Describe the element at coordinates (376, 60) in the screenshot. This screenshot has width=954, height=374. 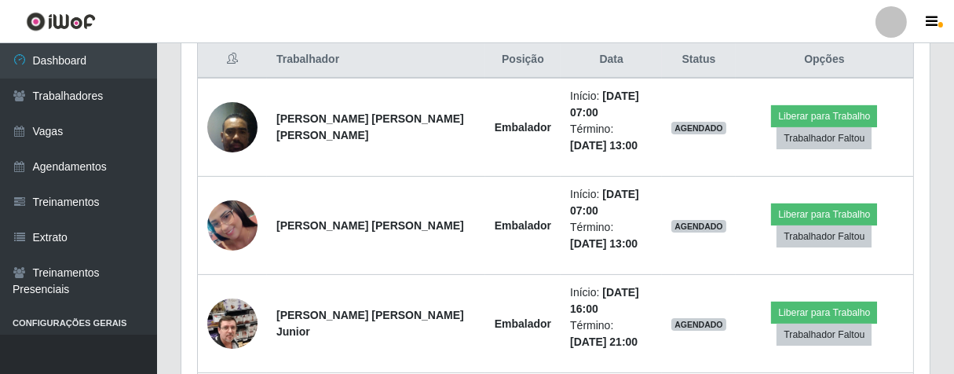
I see `th: Trabalhador` at that location.